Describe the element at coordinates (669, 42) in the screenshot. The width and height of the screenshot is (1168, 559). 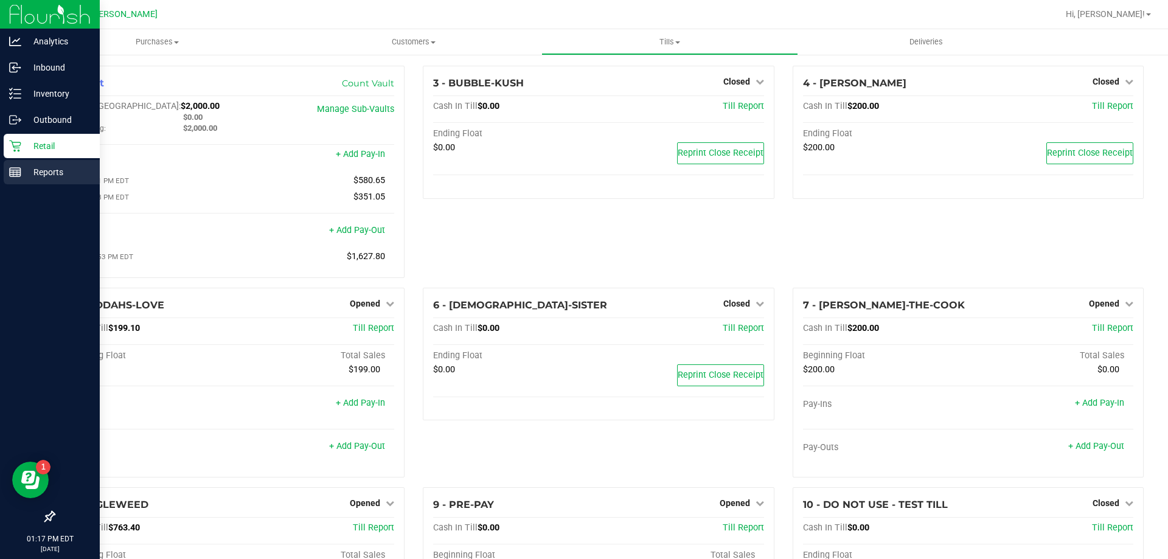
I see `span: Tills` at that location.